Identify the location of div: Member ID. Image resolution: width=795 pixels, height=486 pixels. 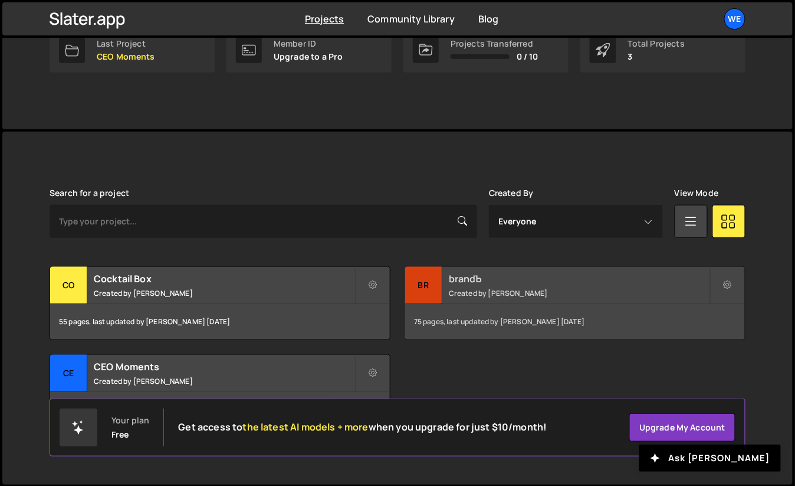
(309, 44).